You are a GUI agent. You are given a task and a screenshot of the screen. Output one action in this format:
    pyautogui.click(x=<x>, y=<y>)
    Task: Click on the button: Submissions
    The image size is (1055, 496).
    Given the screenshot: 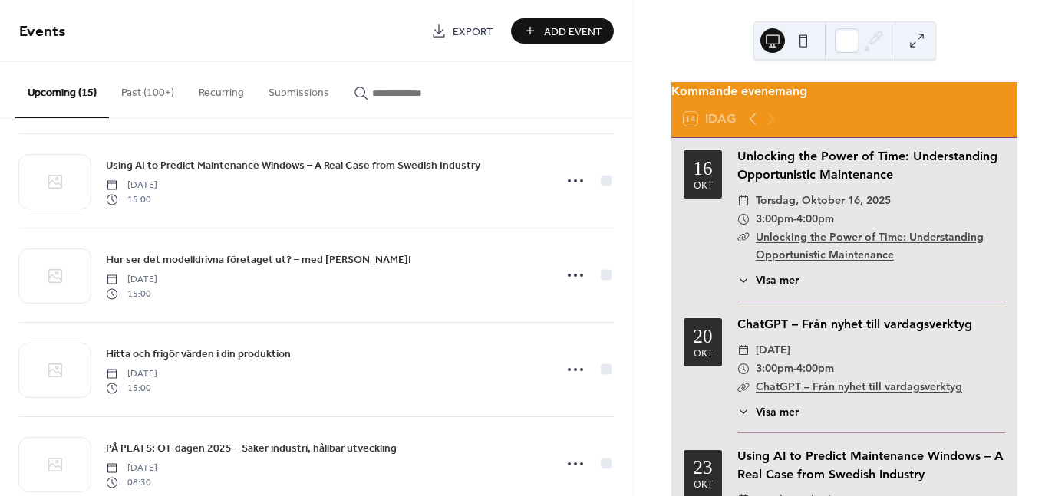 What is the action you would take?
    pyautogui.click(x=298, y=89)
    